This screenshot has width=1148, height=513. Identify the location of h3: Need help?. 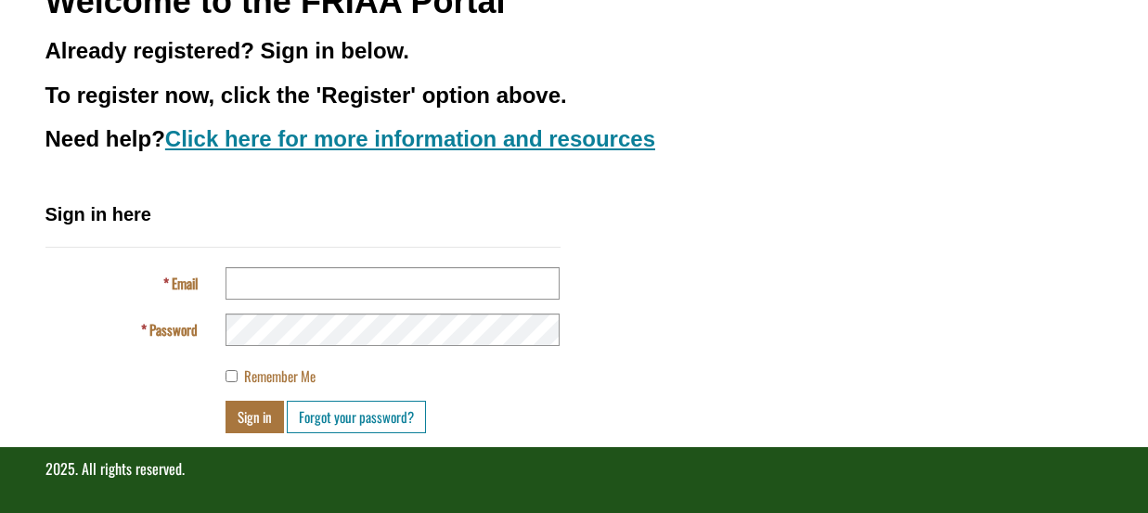
(575, 139).